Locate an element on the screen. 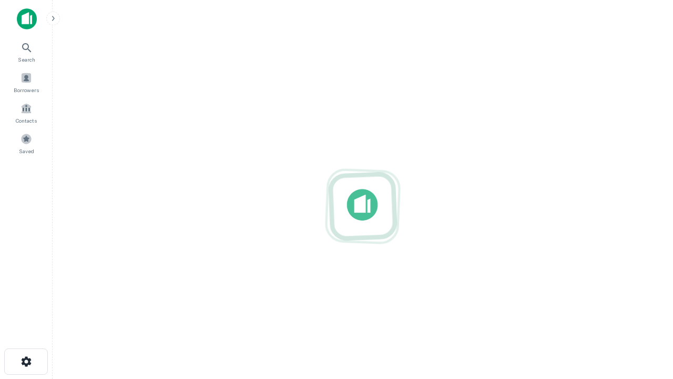 The height and width of the screenshot is (379, 673). div: Chat Widget is located at coordinates (647, 286).